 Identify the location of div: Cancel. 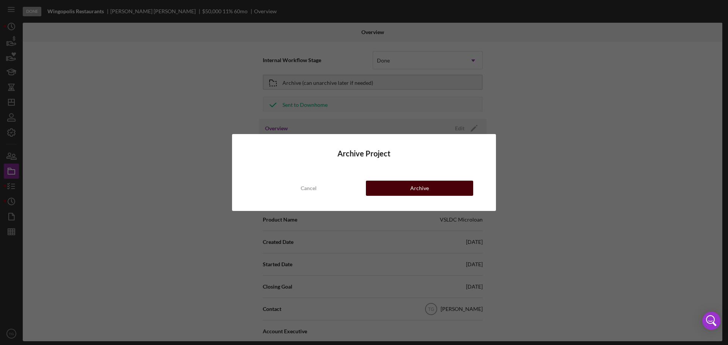
(309, 188).